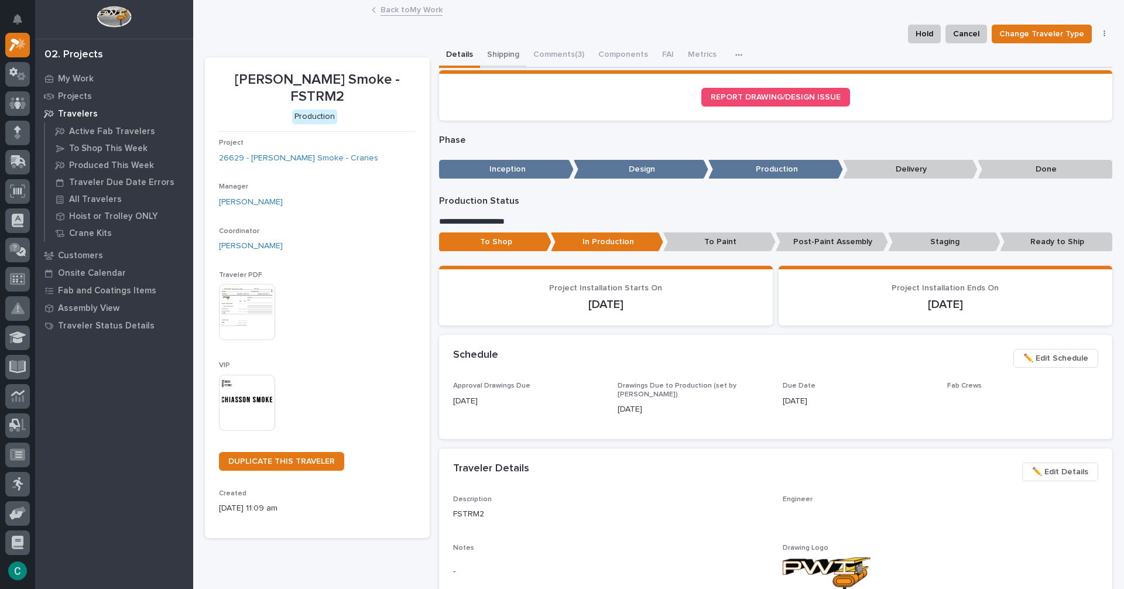 The image size is (1124, 589). Describe the element at coordinates (945, 288) in the screenshot. I see `span: Project Installation Ends On` at that location.